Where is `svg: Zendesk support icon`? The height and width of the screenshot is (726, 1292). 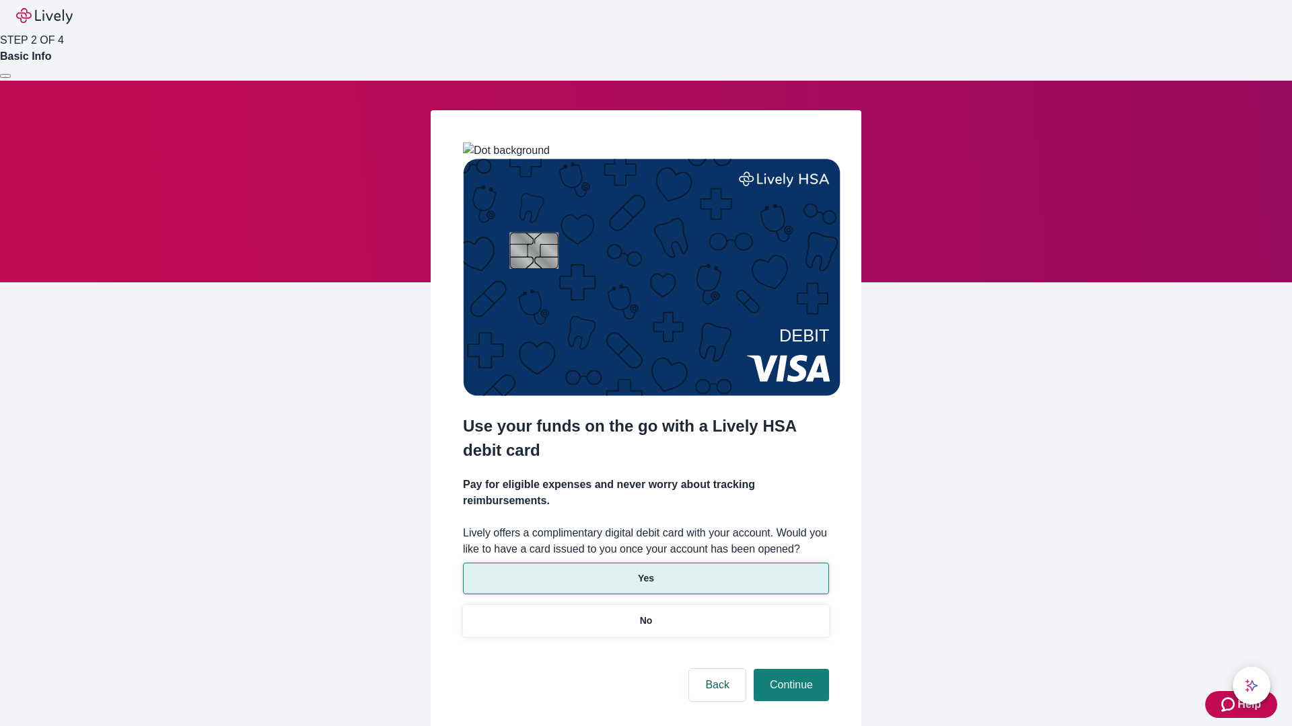 svg: Zendesk support icon is located at coordinates (1229, 705).